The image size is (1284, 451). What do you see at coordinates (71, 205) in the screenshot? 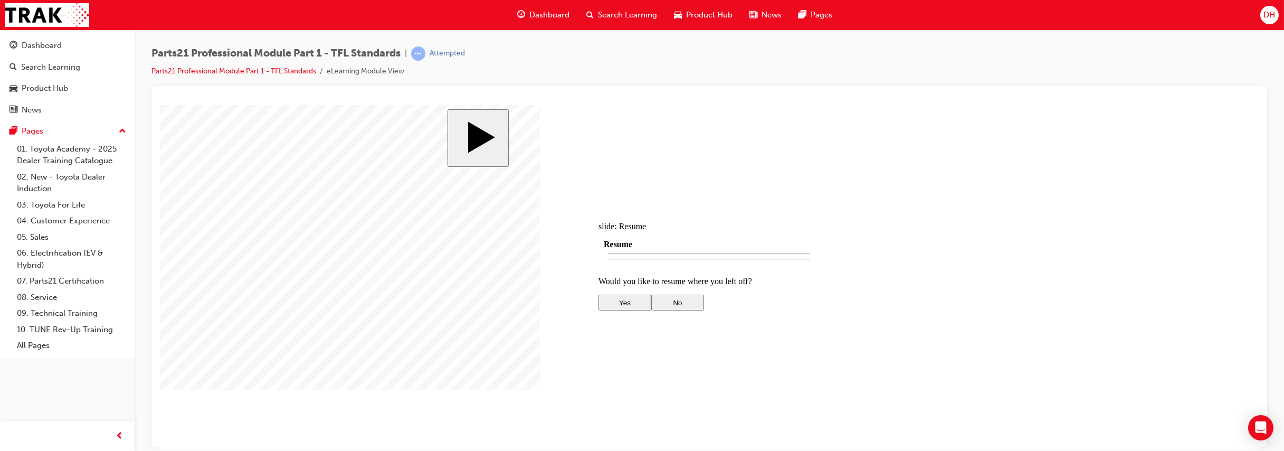
I see `a: 03. Toyota For Life` at bounding box center [71, 205].